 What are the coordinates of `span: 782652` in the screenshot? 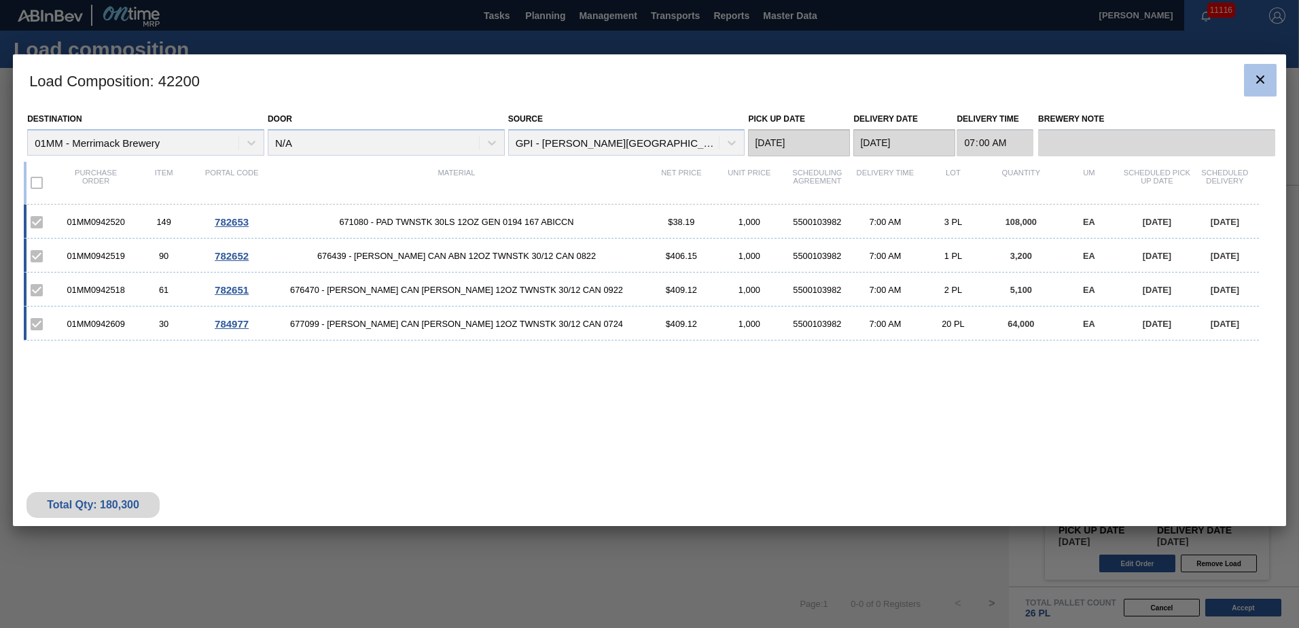 It's located at (232, 255).